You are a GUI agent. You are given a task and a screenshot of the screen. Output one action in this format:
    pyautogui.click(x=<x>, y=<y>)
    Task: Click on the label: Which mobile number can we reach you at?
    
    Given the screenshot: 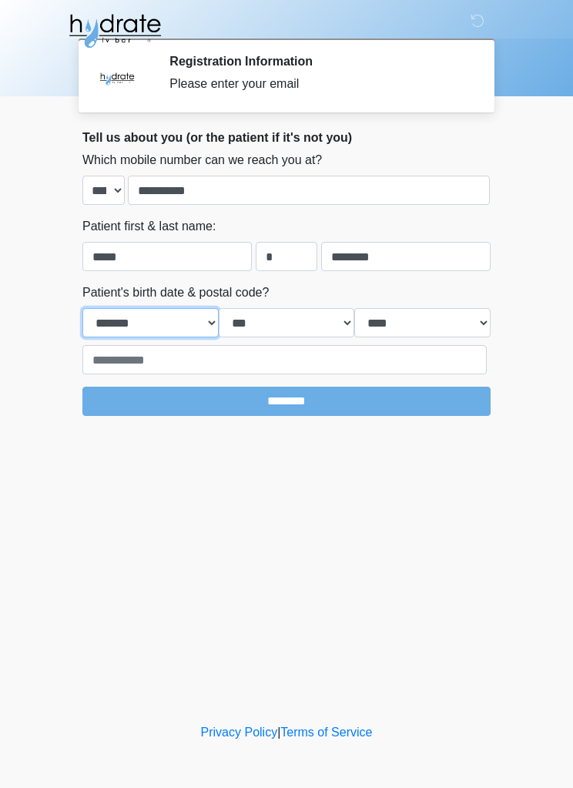 What is the action you would take?
    pyautogui.click(x=202, y=160)
    